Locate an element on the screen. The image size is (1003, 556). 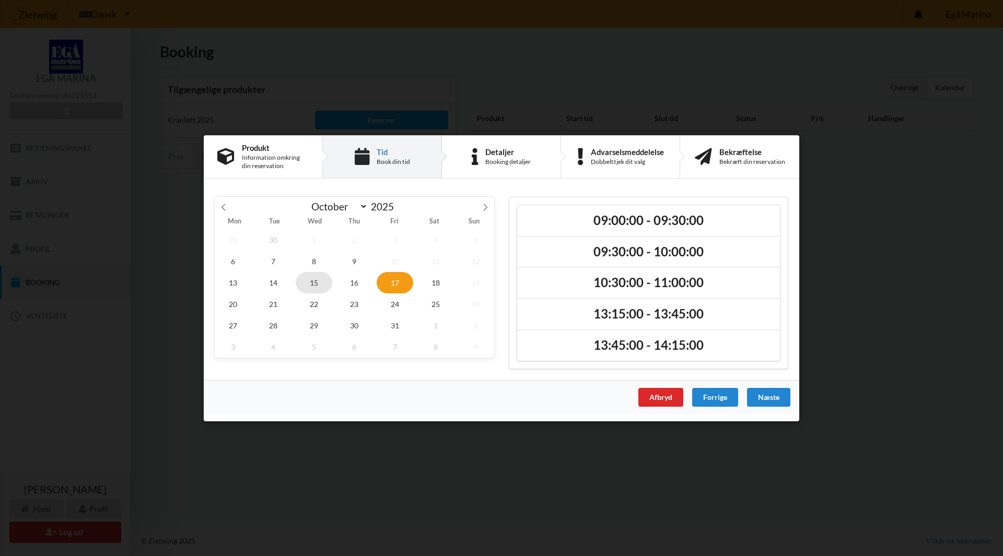
span: October 13, 2025 is located at coordinates (233, 282).